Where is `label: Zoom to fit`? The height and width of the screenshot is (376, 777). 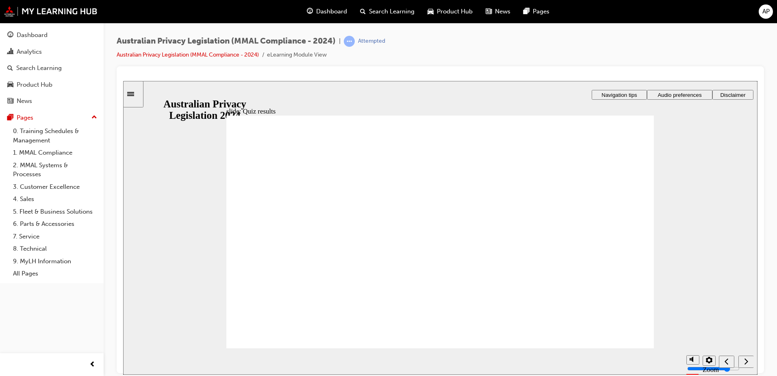
label: Zoom to fit is located at coordinates (588, 296).